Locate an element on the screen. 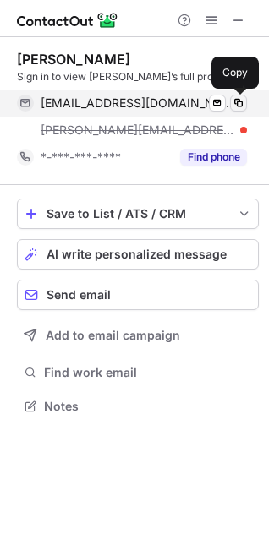 This screenshot has height=539, width=269. button: Find work email is located at coordinates (138, 373).